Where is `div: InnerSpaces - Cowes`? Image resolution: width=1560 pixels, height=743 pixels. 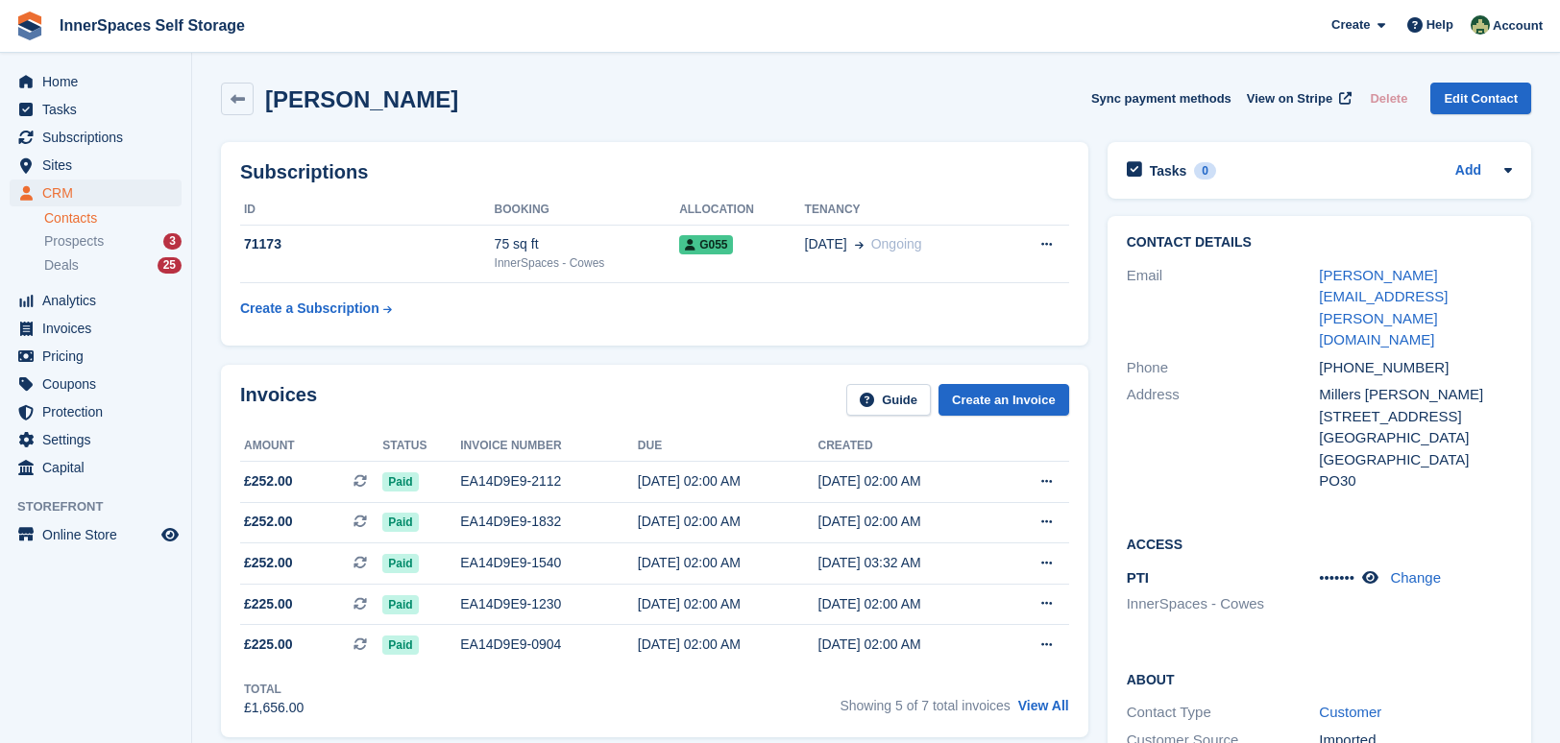
div: InnerSpaces - Cowes is located at coordinates (587, 263).